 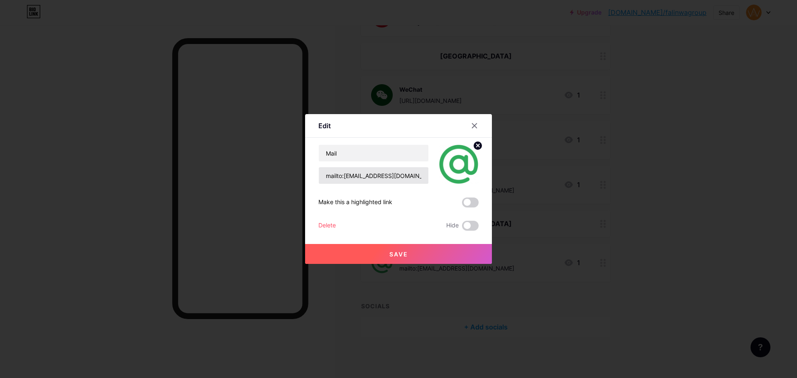 What do you see at coordinates (398, 254) in the screenshot?
I see `button: Save` at bounding box center [398, 254].